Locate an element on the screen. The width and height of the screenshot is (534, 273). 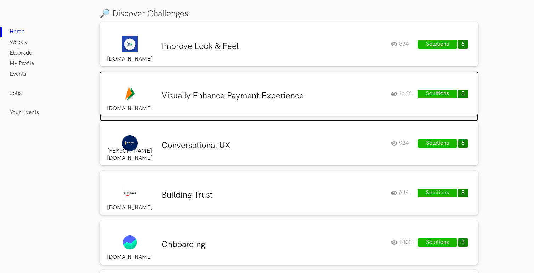
h3: Improve Look & Feel is located at coordinates (273, 46).